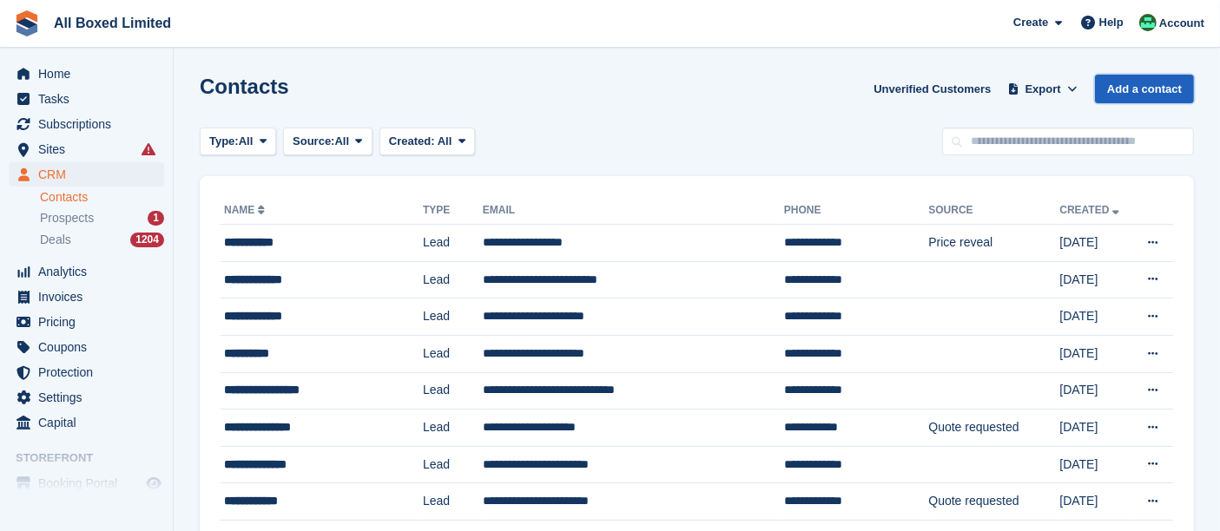 The width and height of the screenshot is (1220, 531). What do you see at coordinates (94, 459) in the screenshot?
I see `span: Storefront` at bounding box center [94, 459].